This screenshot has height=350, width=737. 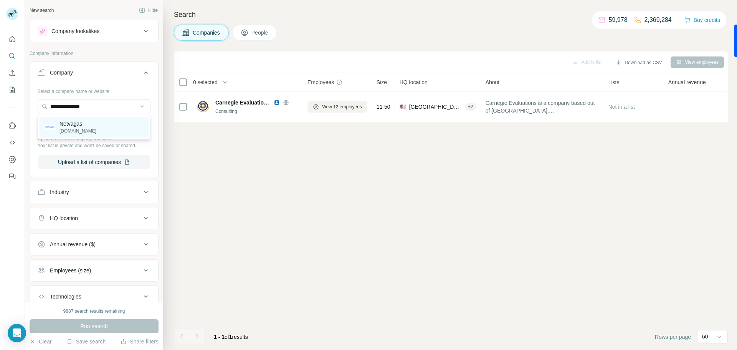 What do you see at coordinates (86, 341) in the screenshot?
I see `button: Save search` at bounding box center [86, 341].